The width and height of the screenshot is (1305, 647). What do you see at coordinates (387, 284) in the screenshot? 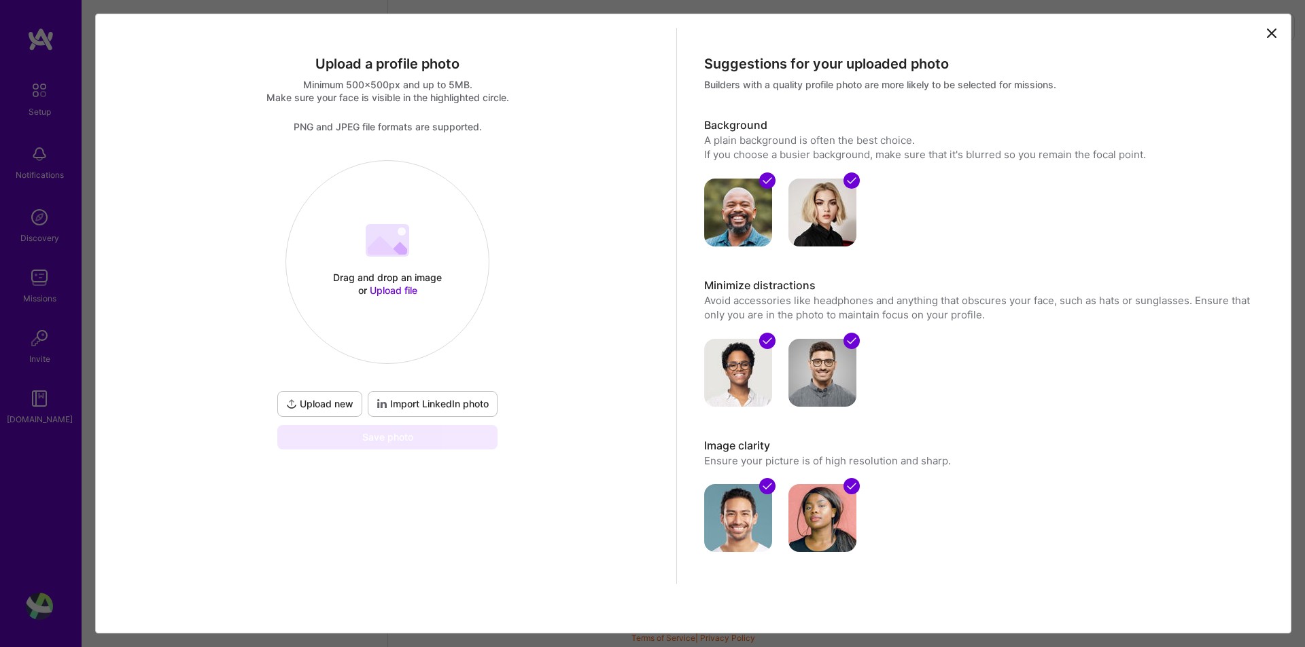
I see `div: Drag and drop an image or` at bounding box center [387, 284].